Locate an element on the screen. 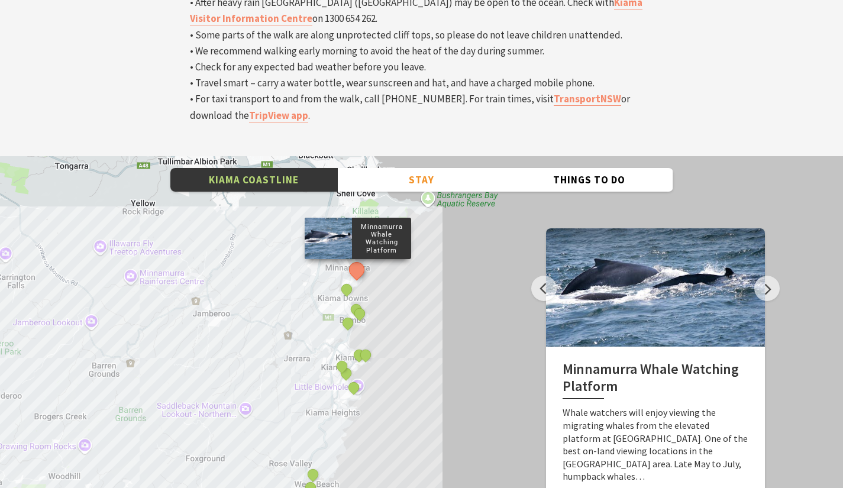  p: Minnamurra Whale Watching Platform is located at coordinates (381, 238).